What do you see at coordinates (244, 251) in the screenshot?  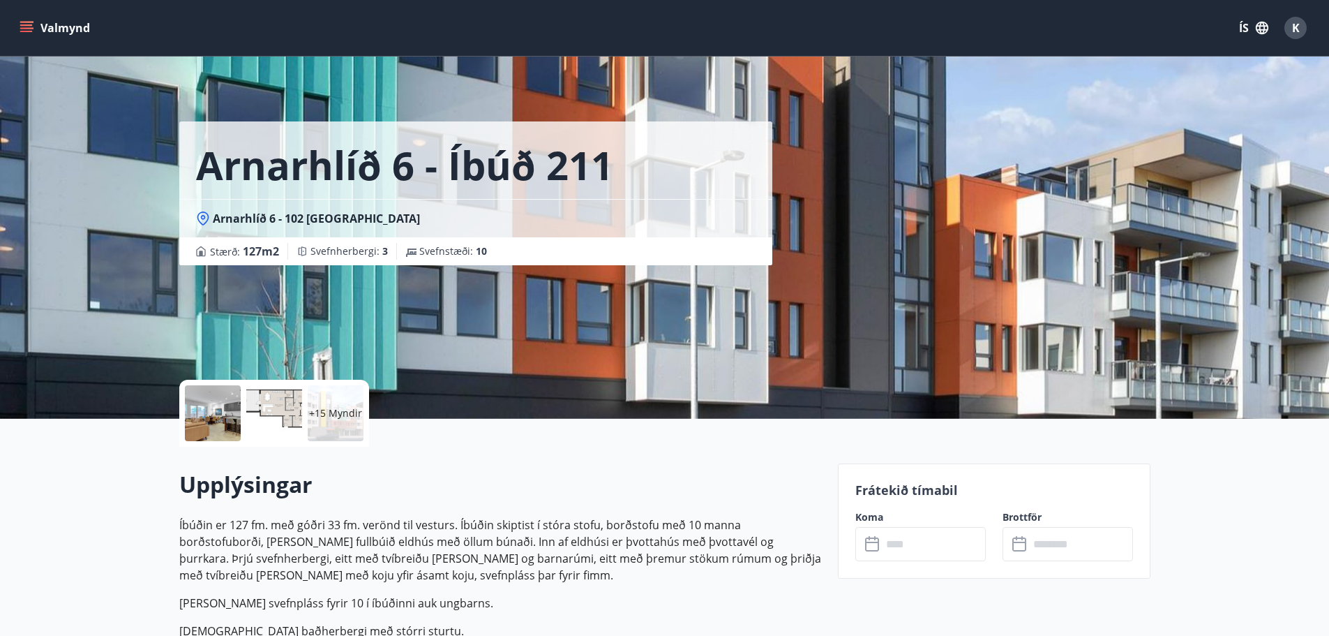 I see `span: Stærð :` at bounding box center [244, 251].